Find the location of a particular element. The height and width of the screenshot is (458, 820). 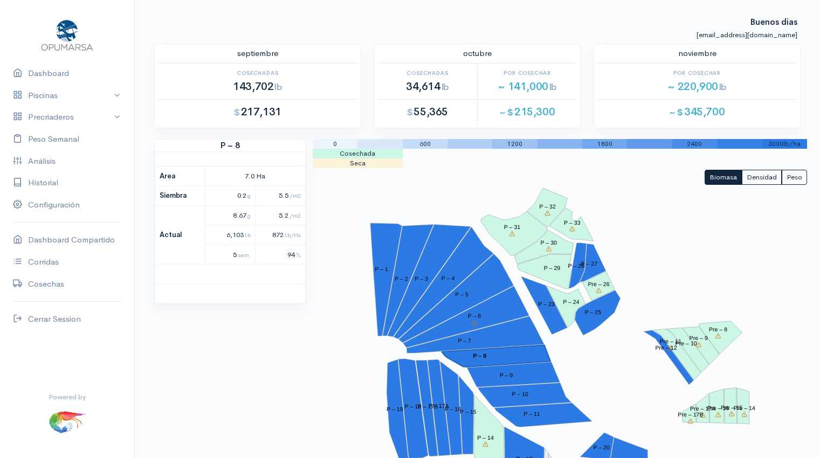

span: 345,700 is located at coordinates (697, 112).